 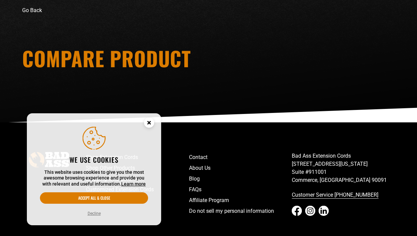 I want to click on p: This website uses cookies to give you the most awesome browsing experience and provide you with r..., so click(x=94, y=178).